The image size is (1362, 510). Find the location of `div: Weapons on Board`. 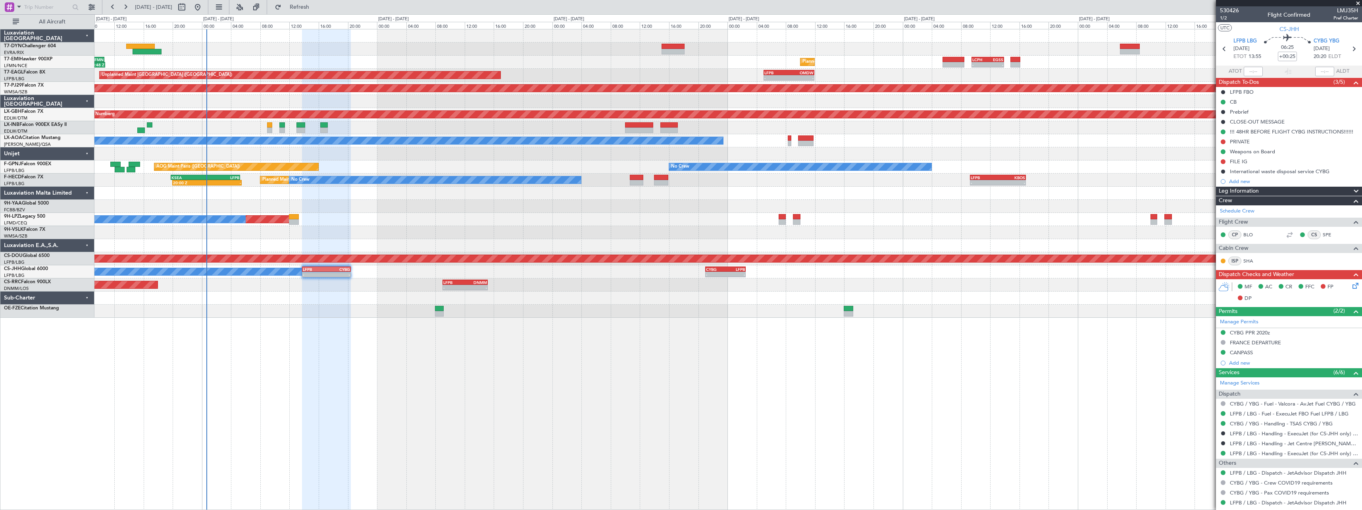

div: Weapons on Board is located at coordinates (1253, 151).